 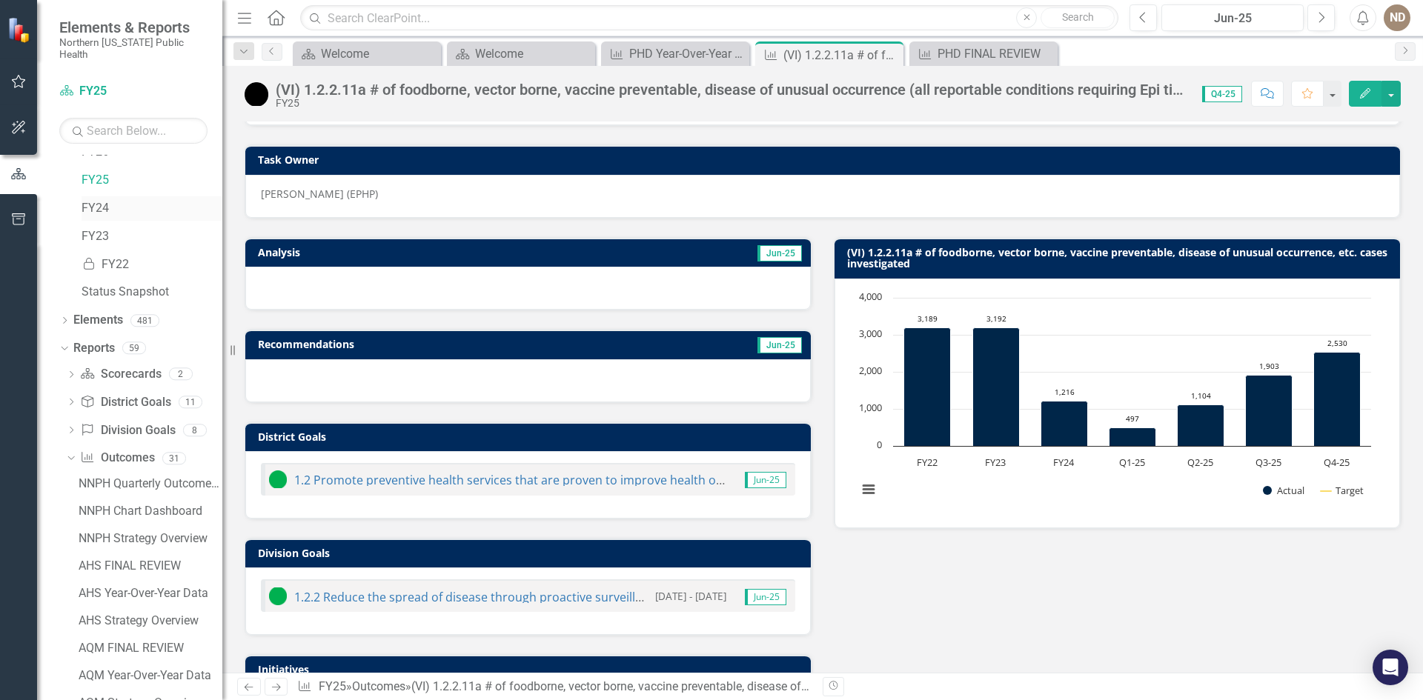 What do you see at coordinates (995, 53) in the screenshot?
I see `div: PHD FINAL REVIEW` at bounding box center [995, 53].